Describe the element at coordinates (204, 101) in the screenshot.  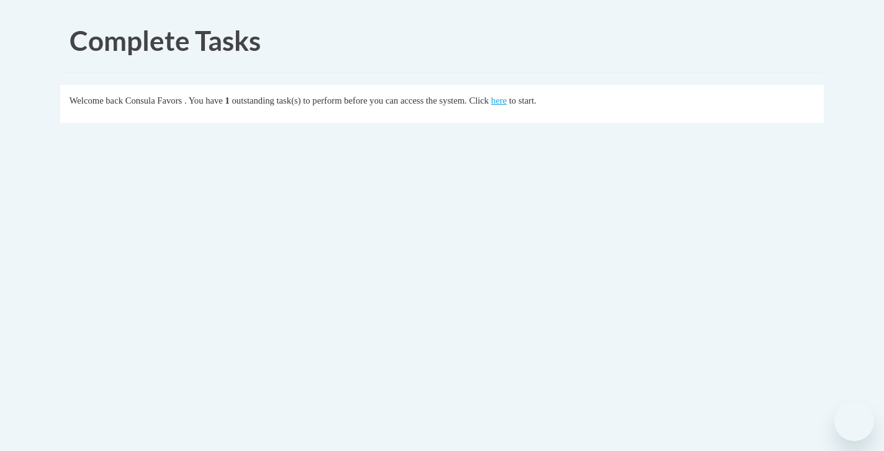
I see `span: . You have` at that location.